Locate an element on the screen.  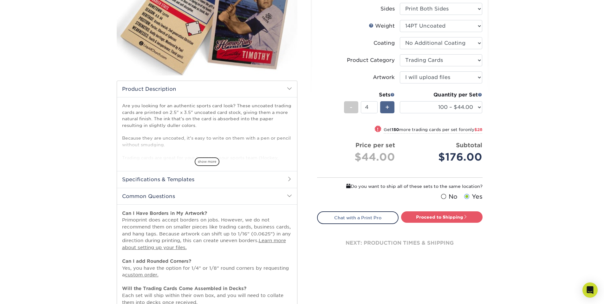
a: custom order. is located at coordinates (142, 274).